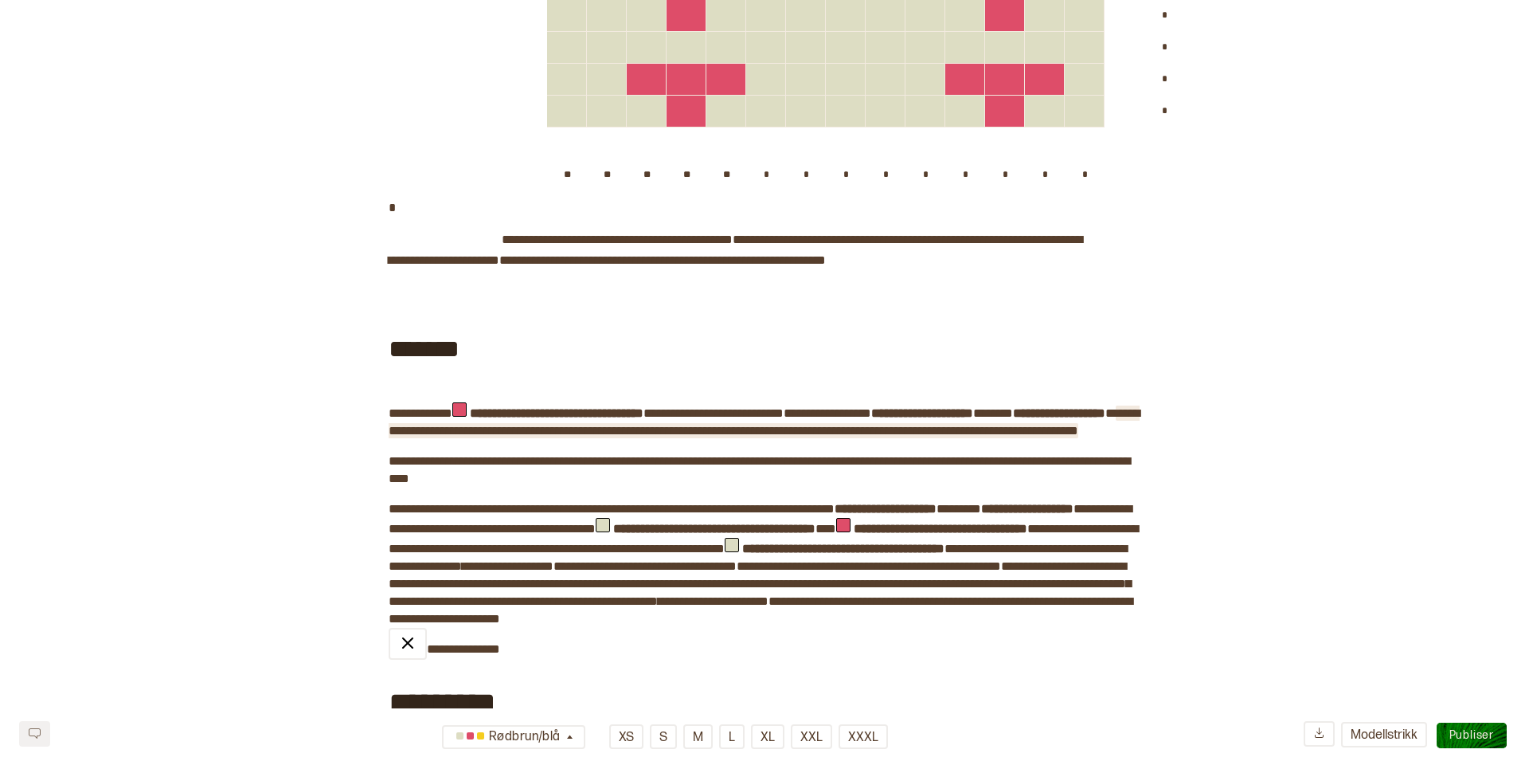 The image size is (1529, 765). Describe the element at coordinates (812, 736) in the screenshot. I see `button: XXL` at that location.